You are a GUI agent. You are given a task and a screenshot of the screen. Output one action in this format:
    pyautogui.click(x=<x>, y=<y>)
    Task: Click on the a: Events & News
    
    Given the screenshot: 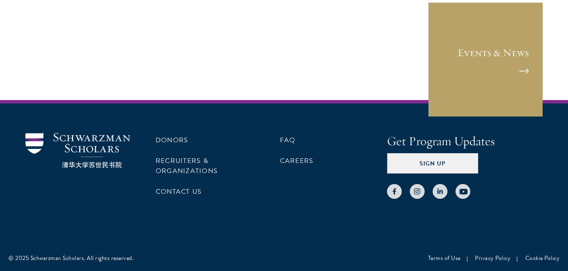 What is the action you would take?
    pyautogui.click(x=485, y=60)
    